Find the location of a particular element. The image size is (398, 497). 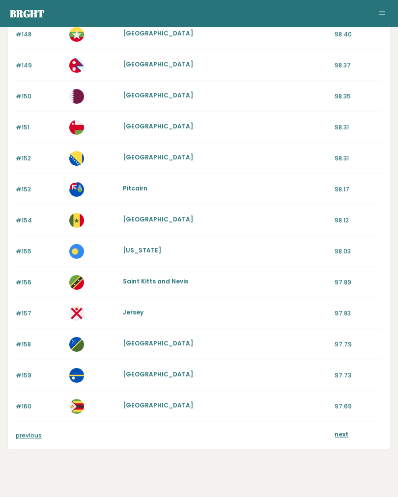

p: #153 is located at coordinates (39, 189).